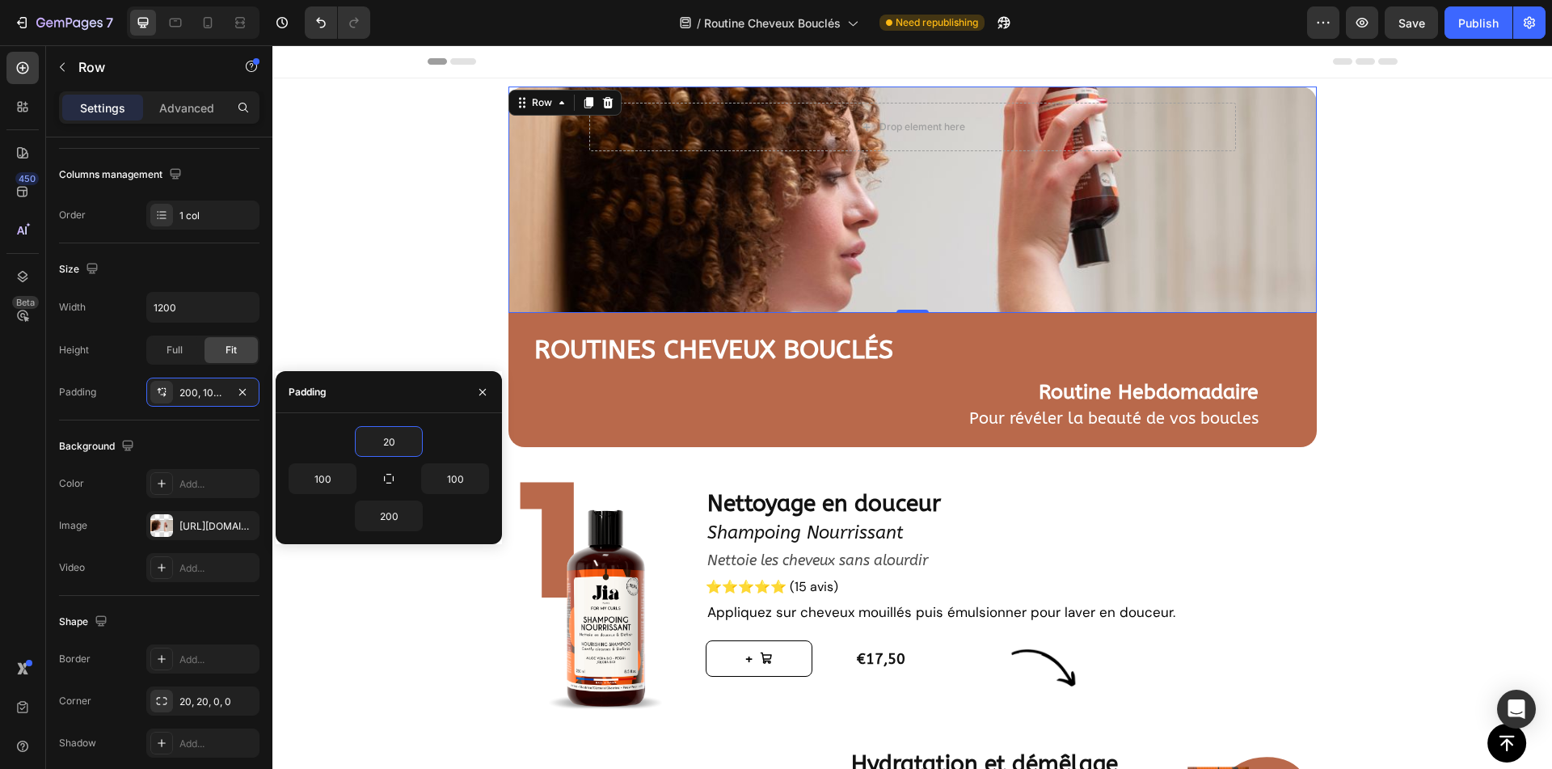  What do you see at coordinates (73, 525) in the screenshot?
I see `div: Image` at bounding box center [73, 525].